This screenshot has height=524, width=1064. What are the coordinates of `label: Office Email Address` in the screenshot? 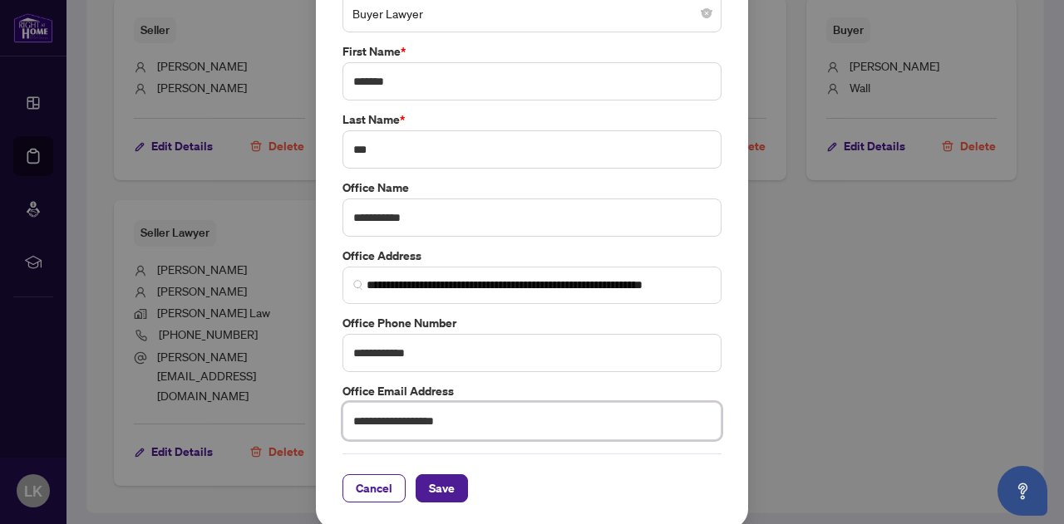 It's located at (532, 391).